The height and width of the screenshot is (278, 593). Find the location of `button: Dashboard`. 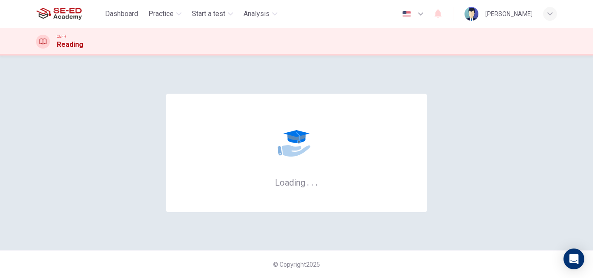

button: Dashboard is located at coordinates (122, 14).